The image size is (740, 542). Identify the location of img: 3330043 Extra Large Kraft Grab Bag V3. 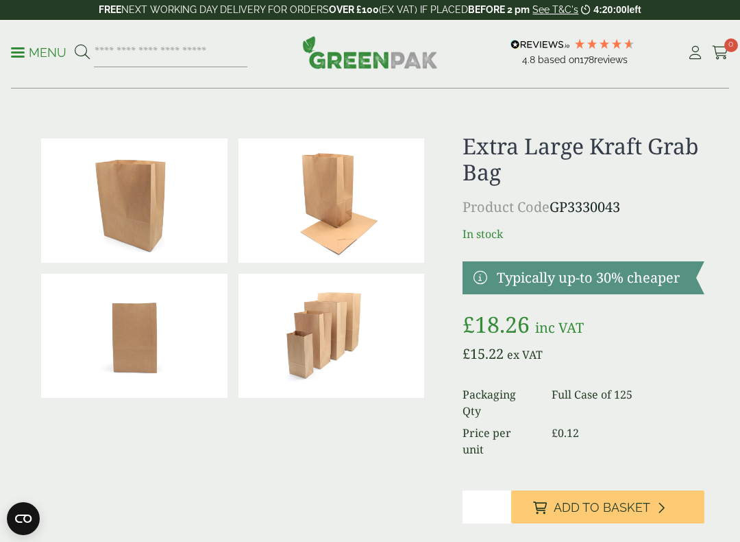
(332, 200).